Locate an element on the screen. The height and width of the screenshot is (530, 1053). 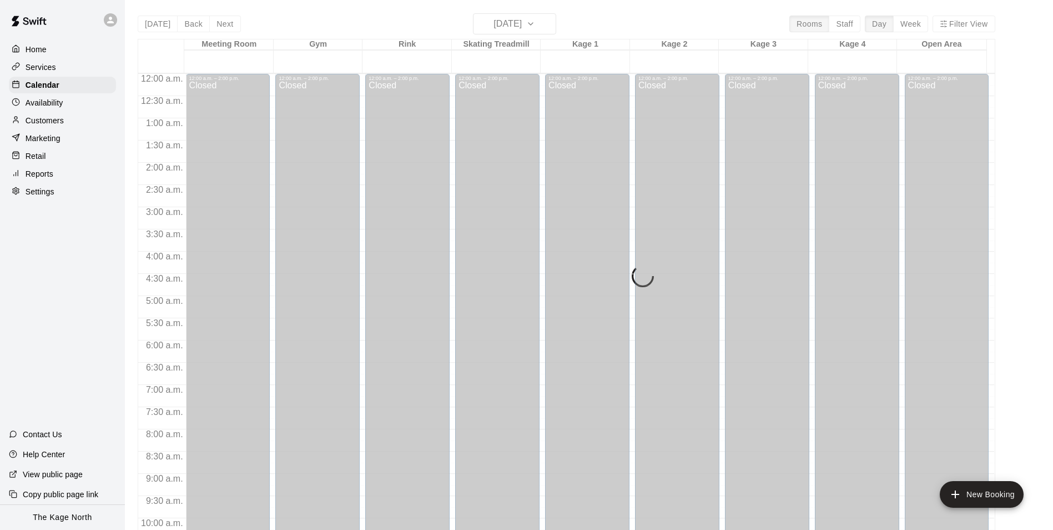
div: Customers is located at coordinates (62, 120).